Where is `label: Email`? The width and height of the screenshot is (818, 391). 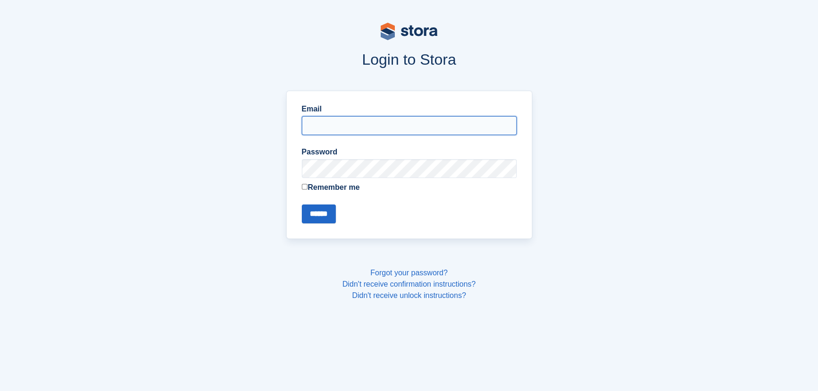
label: Email is located at coordinates (409, 109).